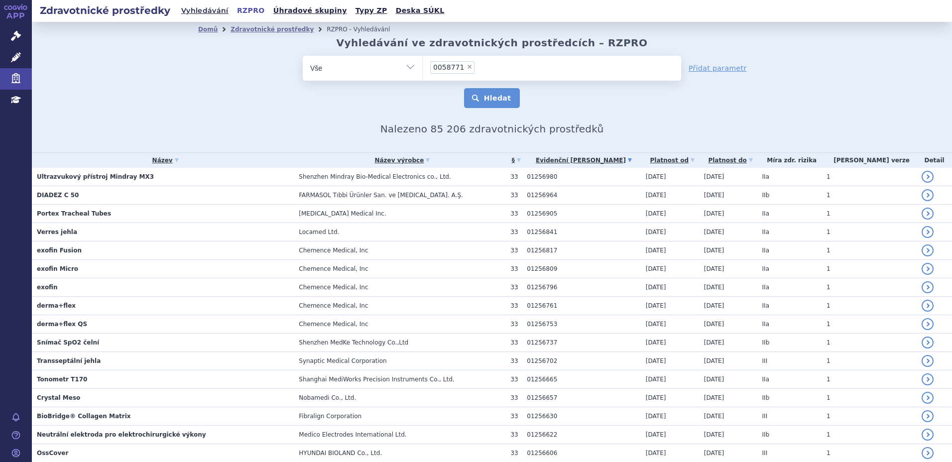 This screenshot has width=952, height=462. Describe the element at coordinates (165, 160) in the screenshot. I see `a: Název` at that location.